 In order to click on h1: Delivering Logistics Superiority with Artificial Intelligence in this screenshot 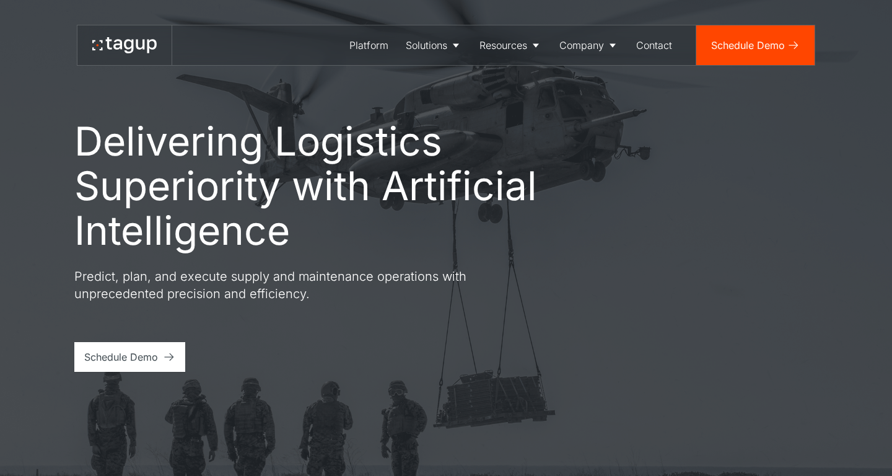, I will do `click(334, 186)`.